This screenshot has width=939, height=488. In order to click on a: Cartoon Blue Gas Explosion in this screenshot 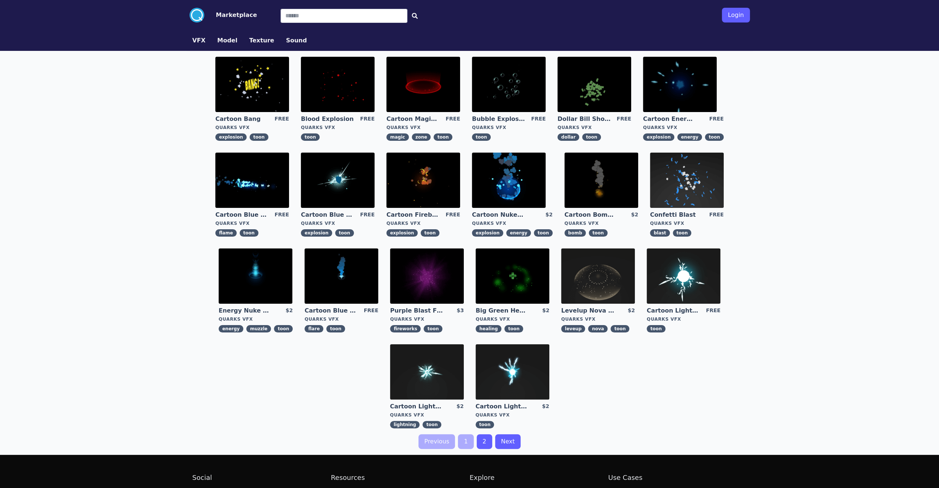, I will do `click(327, 215)`.